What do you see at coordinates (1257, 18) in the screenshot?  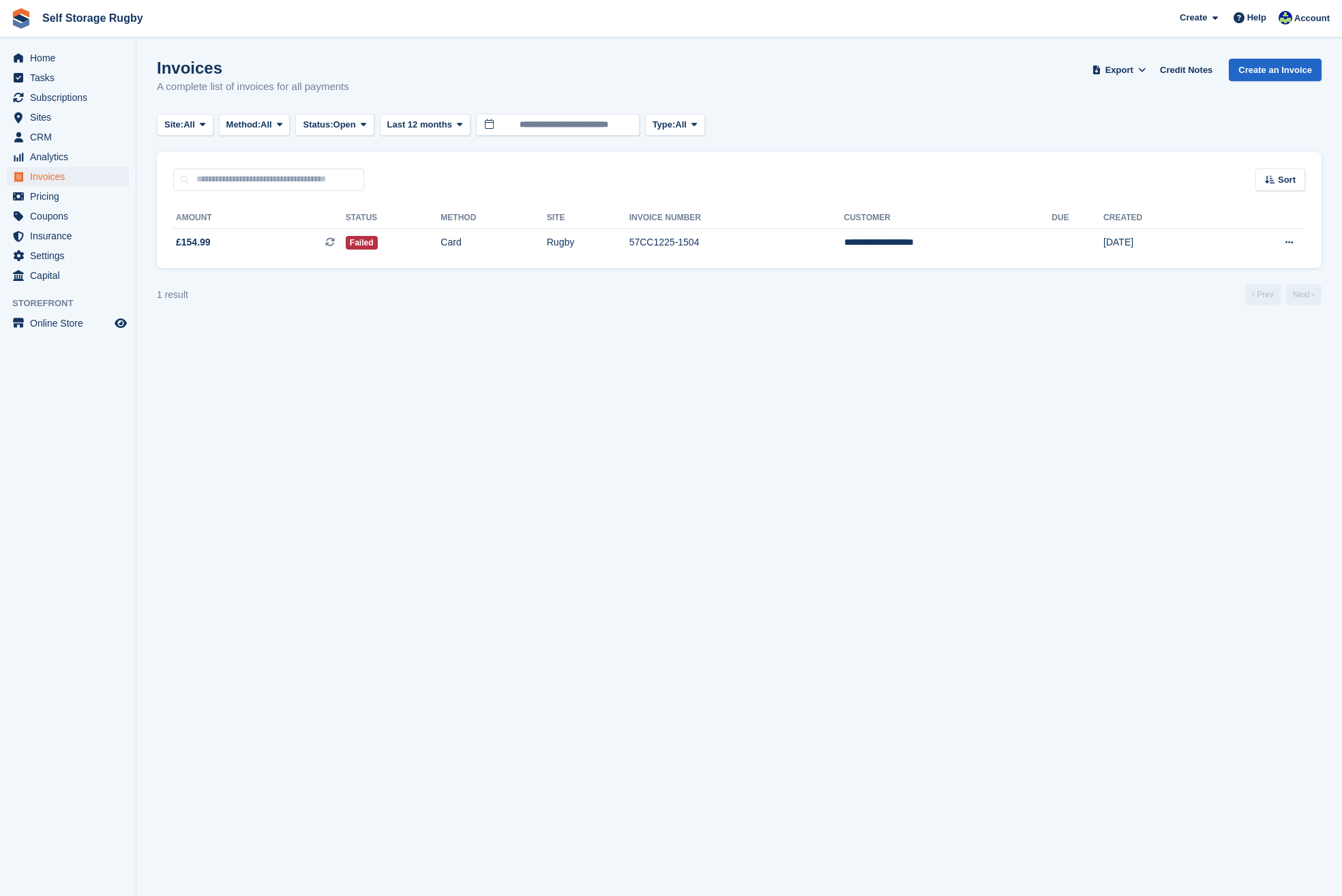 I see `span: Help` at bounding box center [1257, 18].